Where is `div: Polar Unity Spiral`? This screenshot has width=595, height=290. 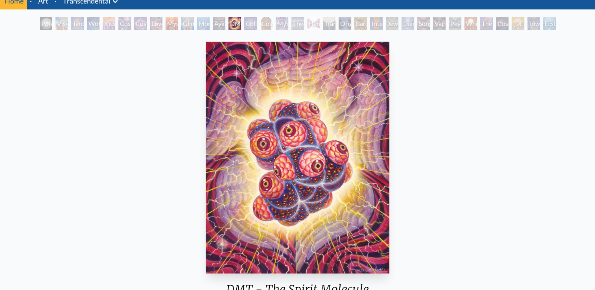
div: Polar Unity Spiral is located at coordinates (46, 24).